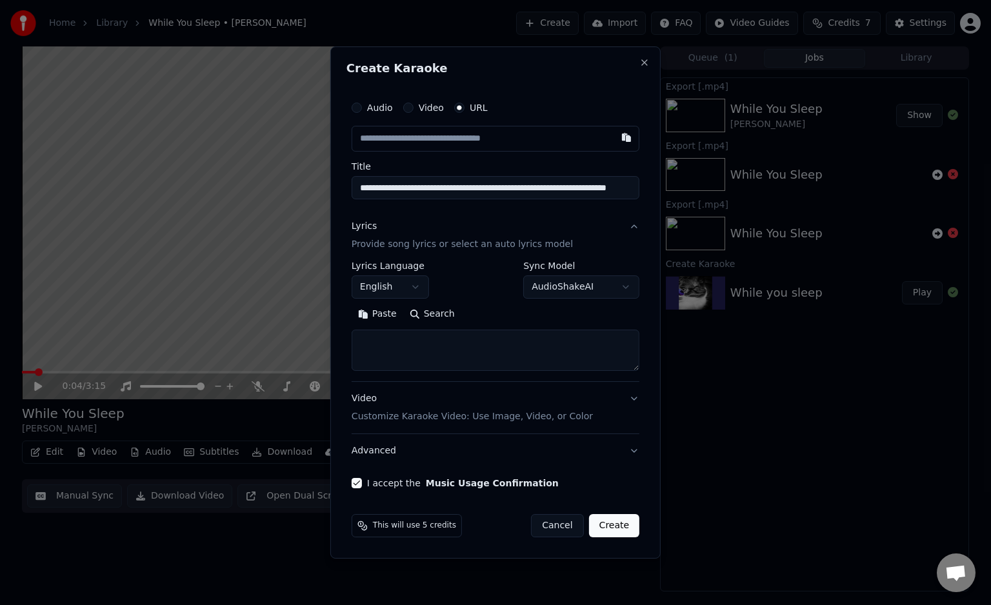  What do you see at coordinates (377, 314) in the screenshot?
I see `button: Paste` at bounding box center [377, 314].